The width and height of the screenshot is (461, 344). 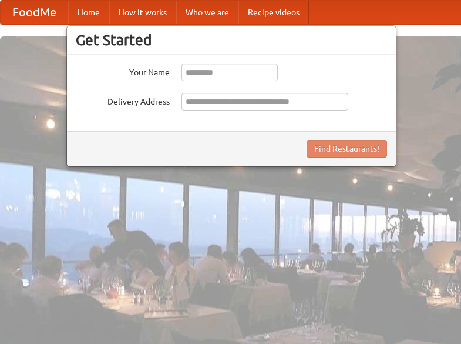 I want to click on a: Who we are, so click(x=208, y=12).